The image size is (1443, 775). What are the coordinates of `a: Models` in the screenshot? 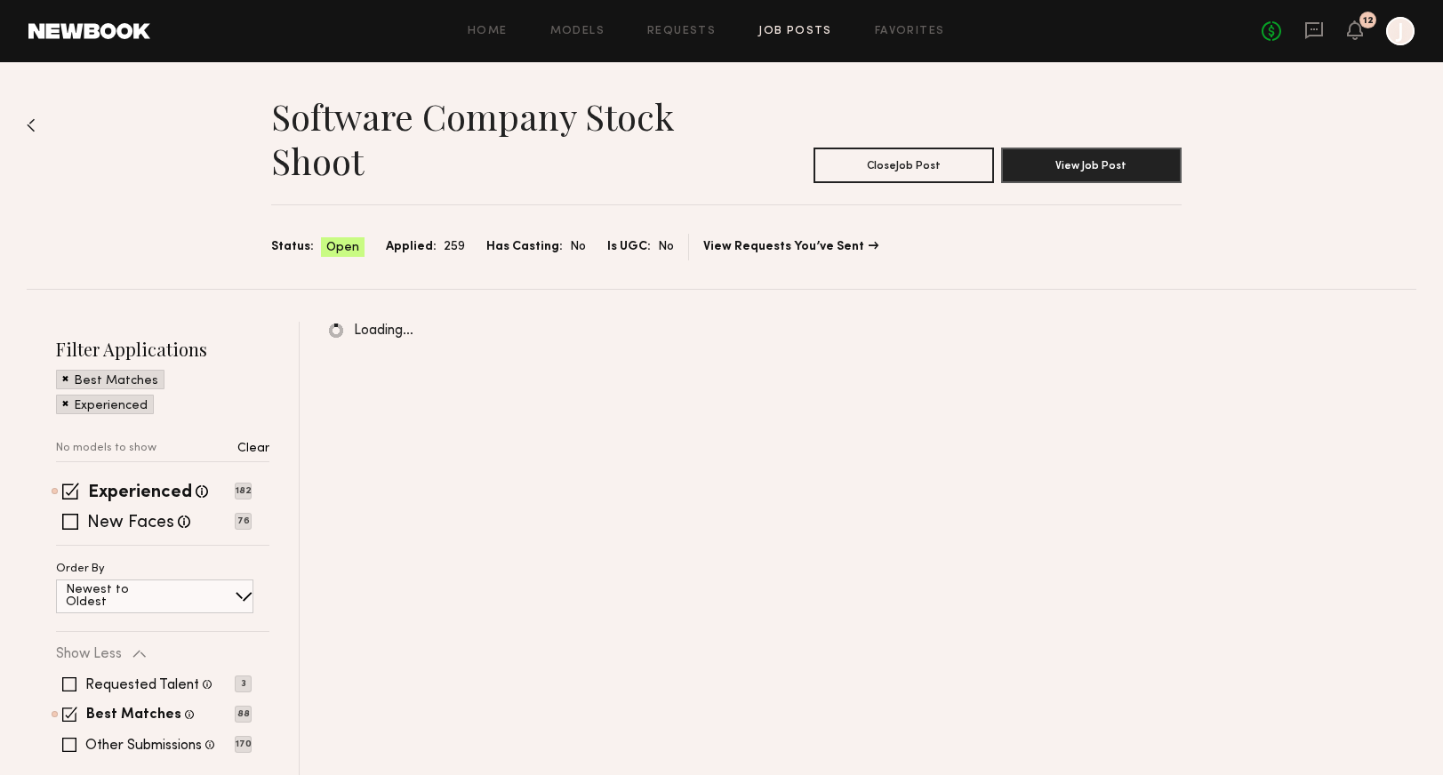 It's located at (577, 31).